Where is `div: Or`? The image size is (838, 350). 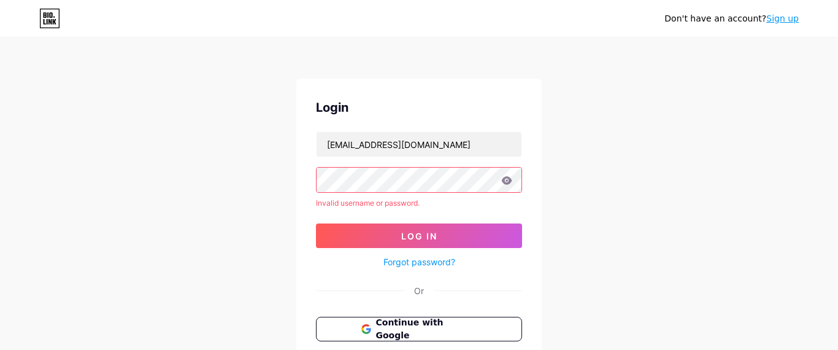
div: Or is located at coordinates (419, 290).